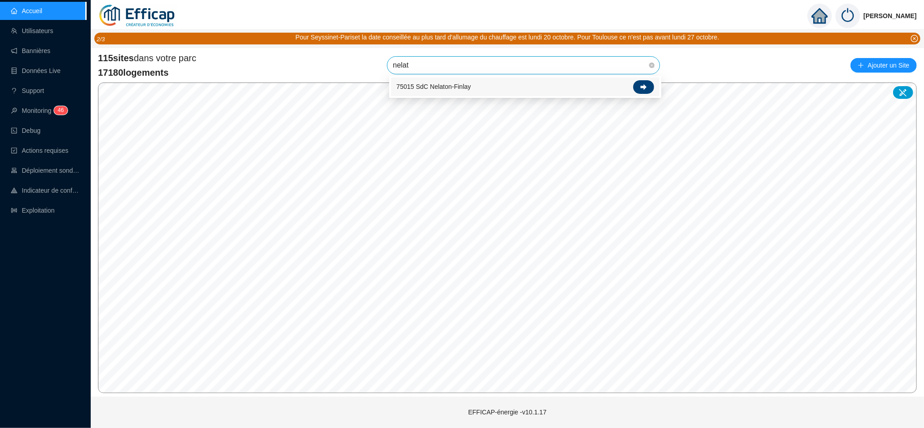 The width and height of the screenshot is (924, 428). Describe the element at coordinates (434, 87) in the screenshot. I see `span: 75015 SdC Nelaton-Finlay` at that location.